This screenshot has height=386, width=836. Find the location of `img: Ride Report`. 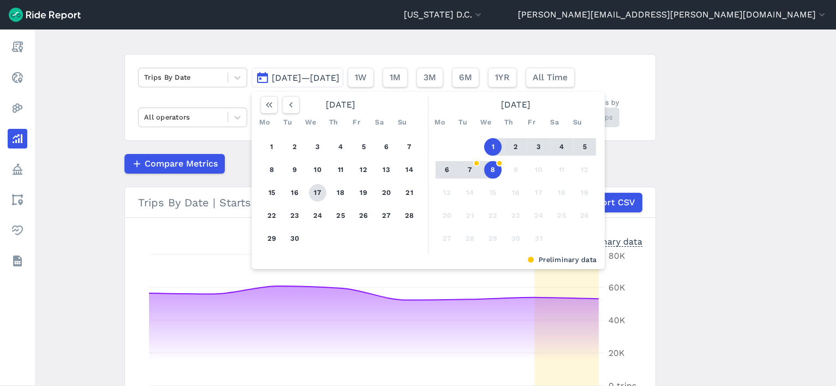

img: Ride Report is located at coordinates (45, 15).